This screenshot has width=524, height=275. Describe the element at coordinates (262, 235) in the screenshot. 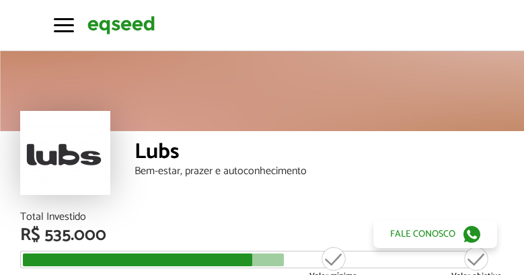

I see `div: R$ 535.000` at that location.